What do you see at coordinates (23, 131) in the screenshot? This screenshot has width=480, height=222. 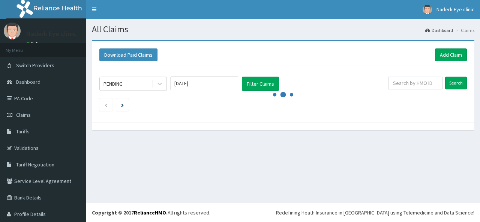 I see `span: Tariffs` at bounding box center [23, 131].